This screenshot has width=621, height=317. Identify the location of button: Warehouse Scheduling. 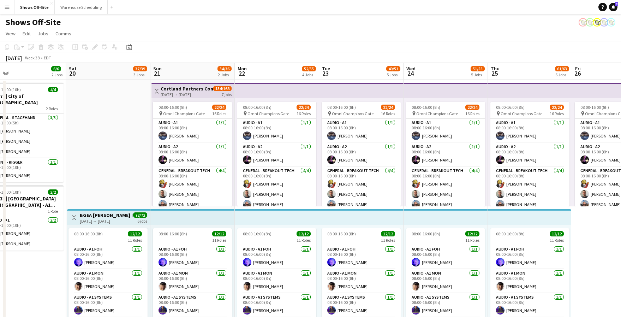
(81, 7).